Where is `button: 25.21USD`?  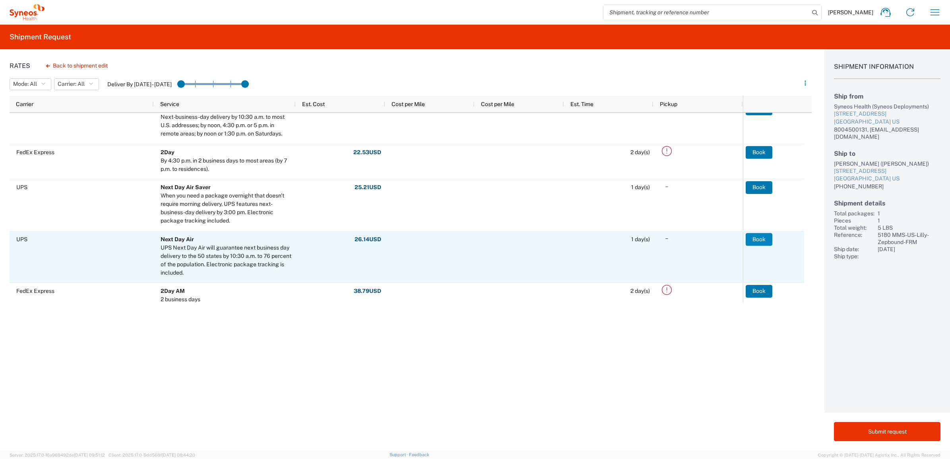 button: 25.21USD is located at coordinates (368, 188).